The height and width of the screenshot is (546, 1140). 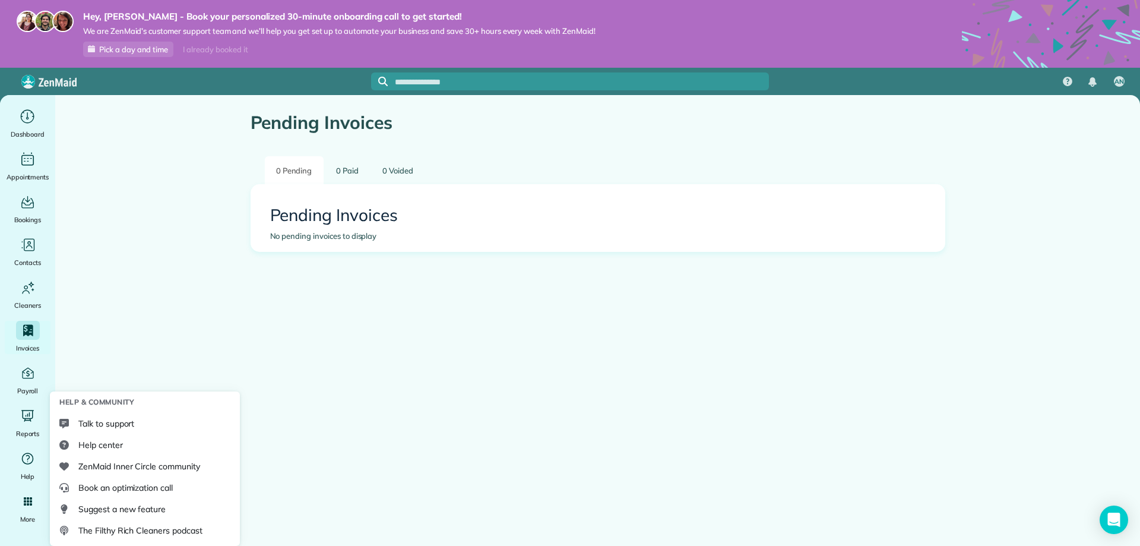 What do you see at coordinates (27, 134) in the screenshot?
I see `span: Dashboard` at bounding box center [27, 134].